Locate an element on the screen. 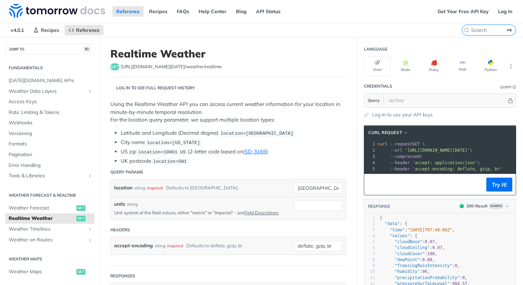 The width and height of the screenshot is (523, 285). span: location=10001 US is located at coordinates (162, 152).